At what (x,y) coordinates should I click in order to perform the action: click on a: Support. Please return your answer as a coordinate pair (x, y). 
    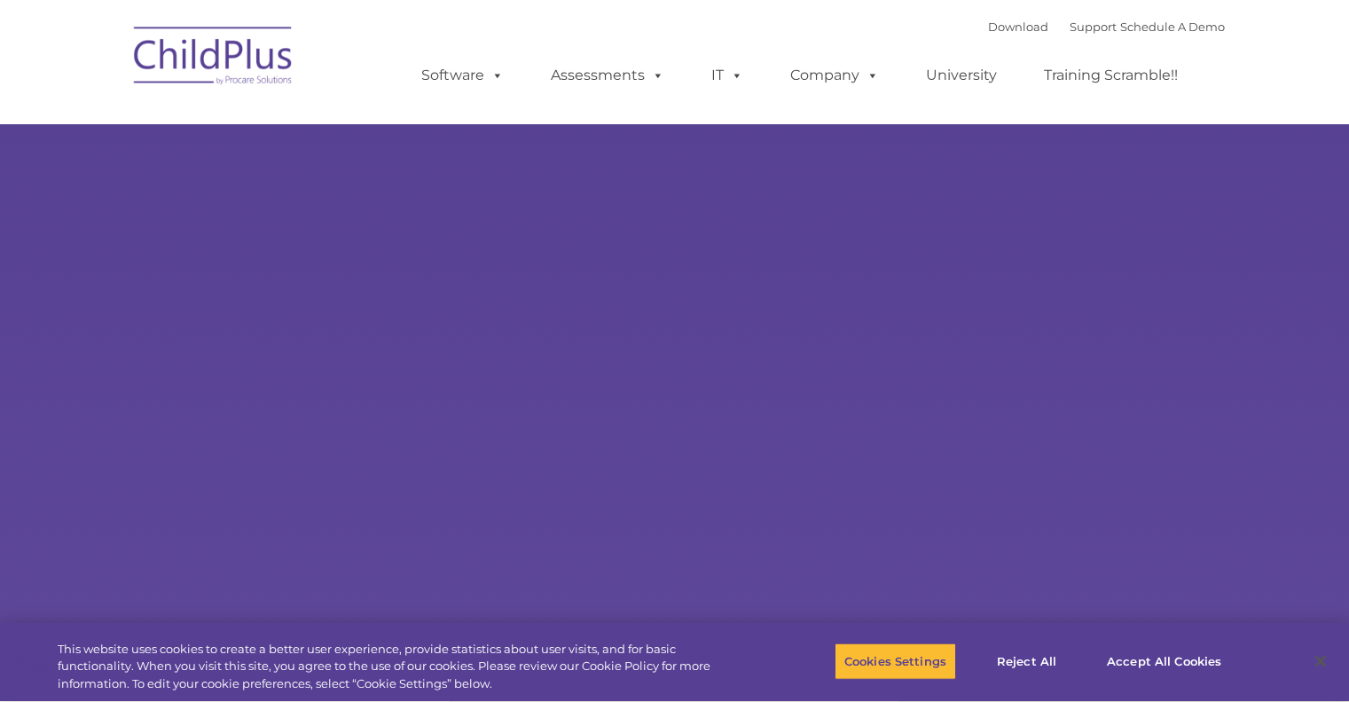
    Looking at the image, I should click on (1093, 27).